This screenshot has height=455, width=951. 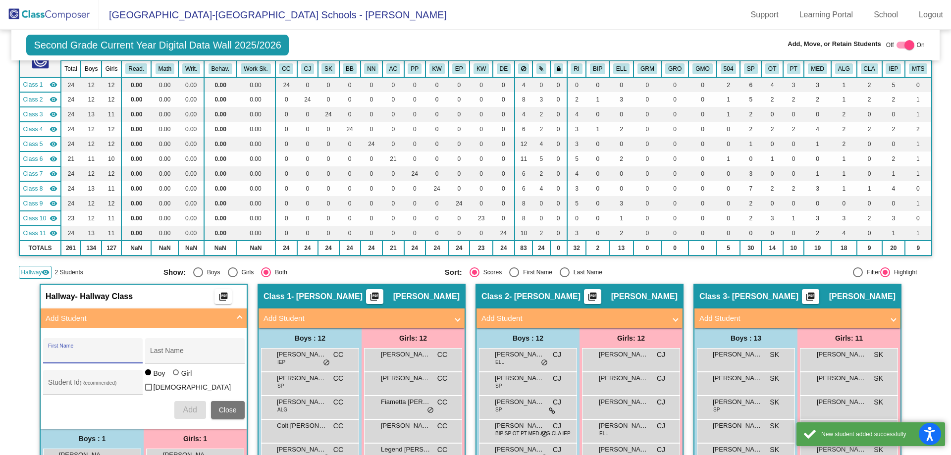 What do you see at coordinates (91, 69) in the screenshot?
I see `th: Boys` at bounding box center [91, 69].